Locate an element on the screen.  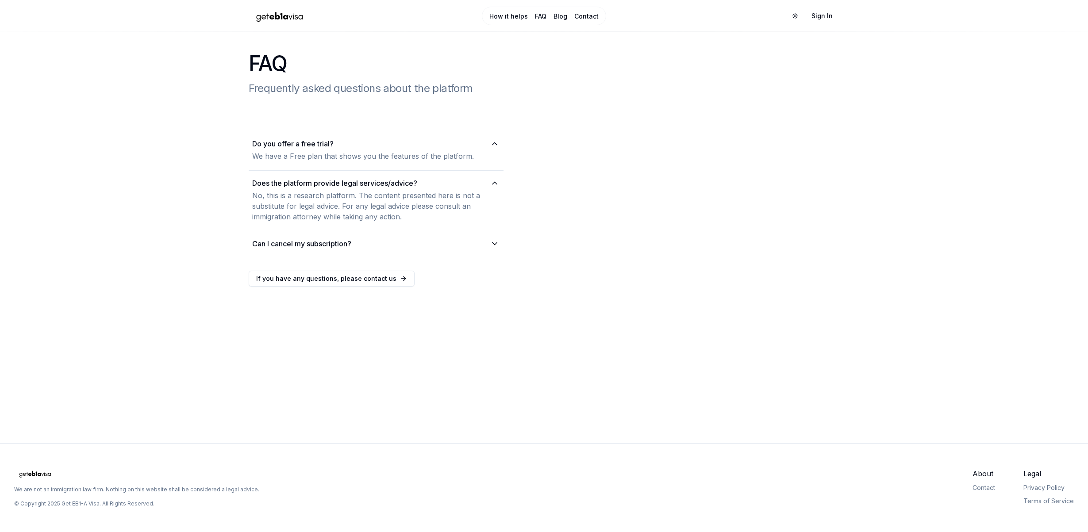
a: Terms of Service is located at coordinates (1048, 501).